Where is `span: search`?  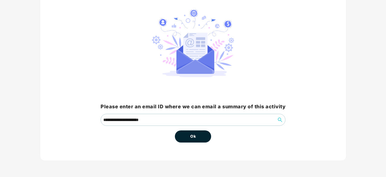
span: search is located at coordinates (280, 119).